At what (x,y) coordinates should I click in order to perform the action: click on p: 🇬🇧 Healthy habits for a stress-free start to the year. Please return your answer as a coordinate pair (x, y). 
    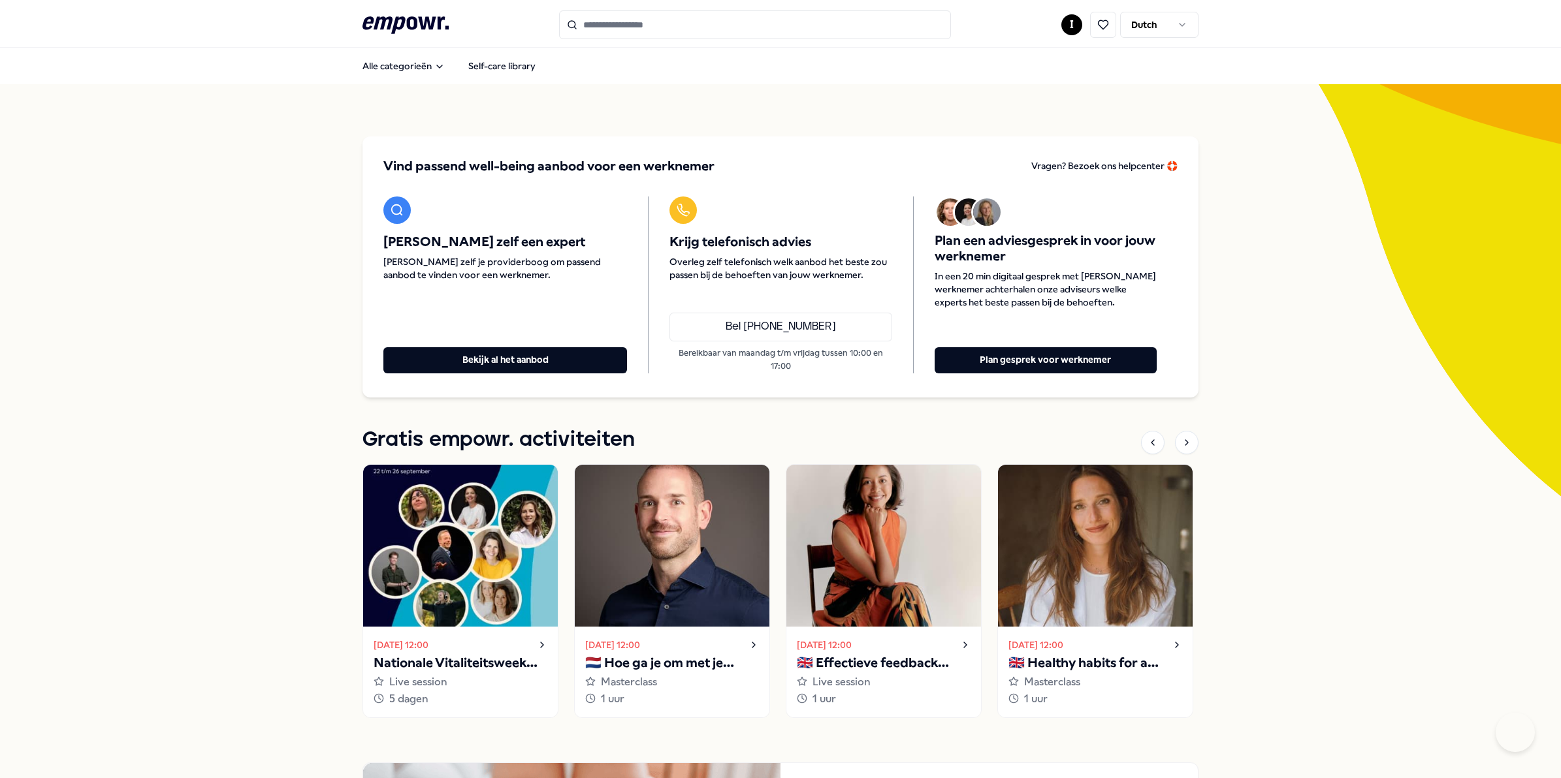
    Looking at the image, I should click on (1095, 663).